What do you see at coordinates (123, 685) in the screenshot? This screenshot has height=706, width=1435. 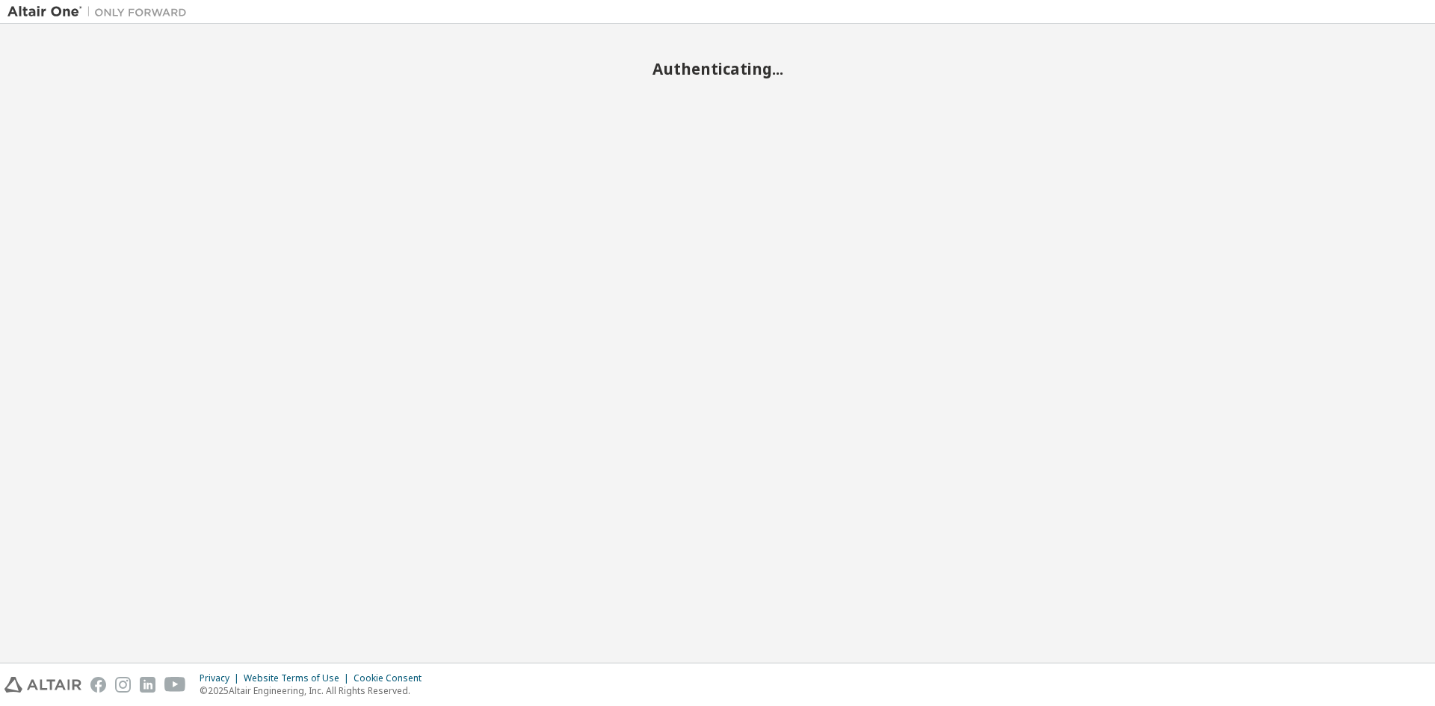 I see `img: instagram.svg` at bounding box center [123, 685].